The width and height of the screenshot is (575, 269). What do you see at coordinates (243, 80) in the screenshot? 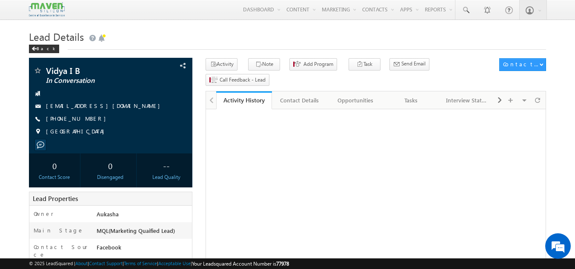
I see `span: Call Feedback - Lead` at bounding box center [243, 80].